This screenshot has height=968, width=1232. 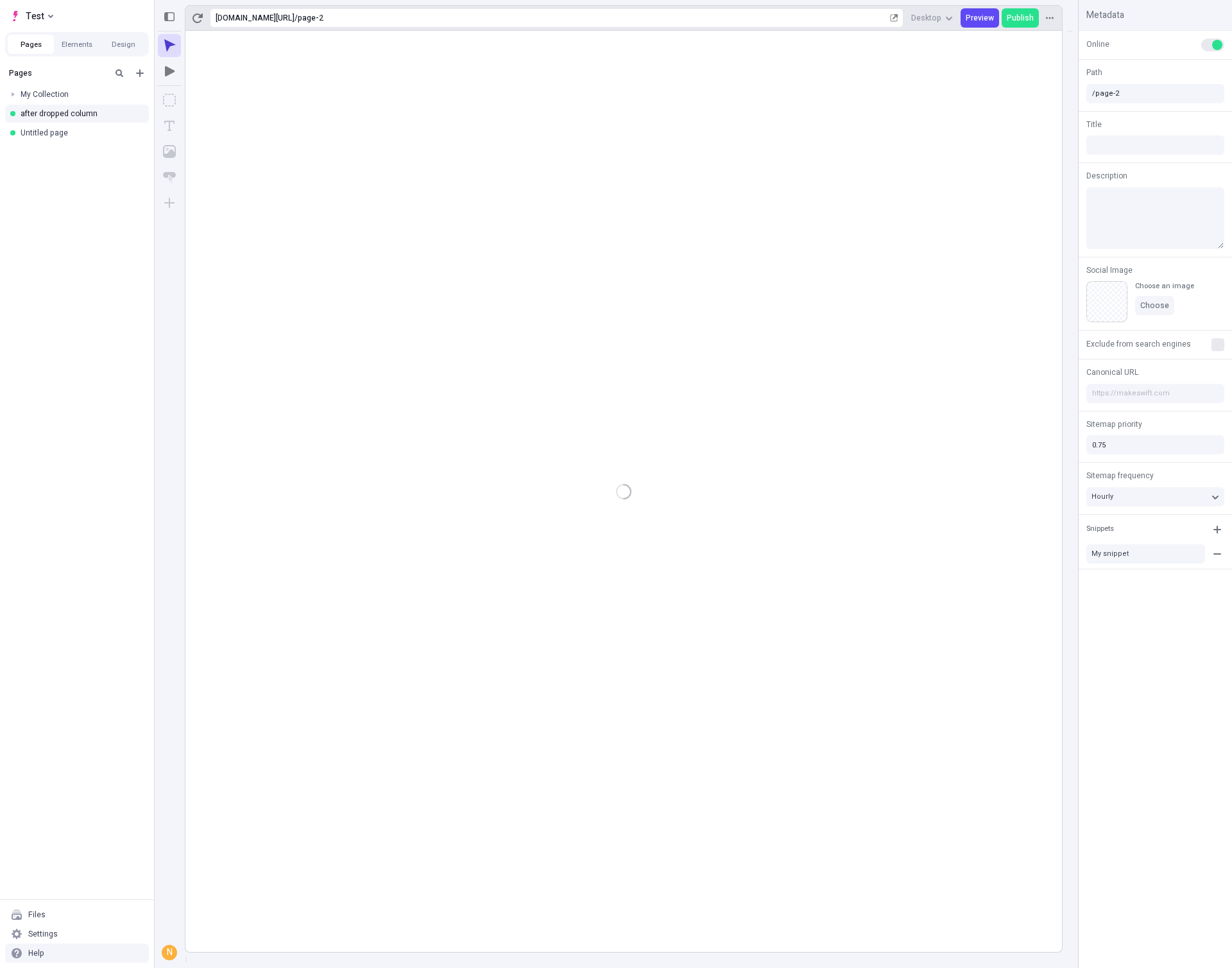 What do you see at coordinates (80, 94) in the screenshot?
I see `div: My Collection` at bounding box center [80, 94].